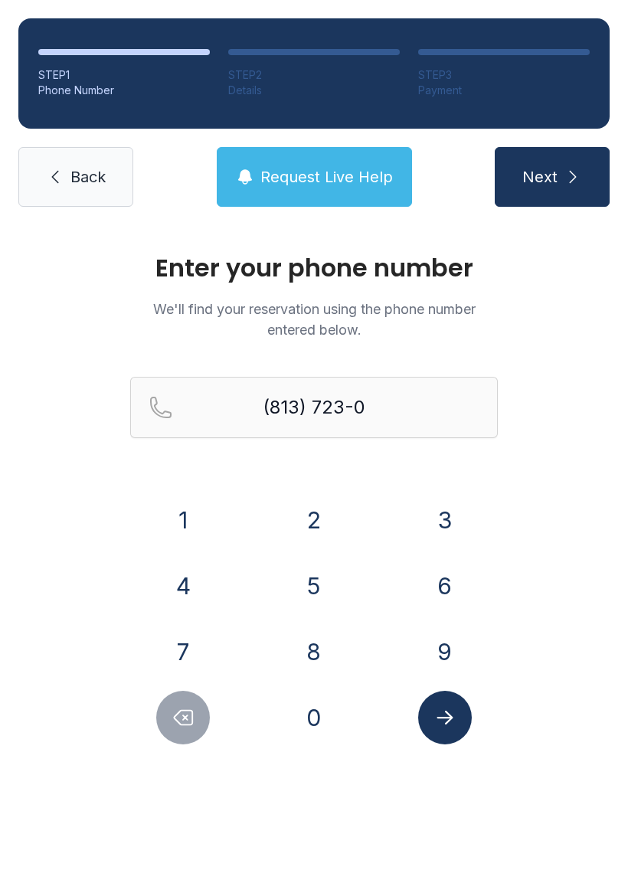  Describe the element at coordinates (314, 717) in the screenshot. I see `button: 0` at that location.